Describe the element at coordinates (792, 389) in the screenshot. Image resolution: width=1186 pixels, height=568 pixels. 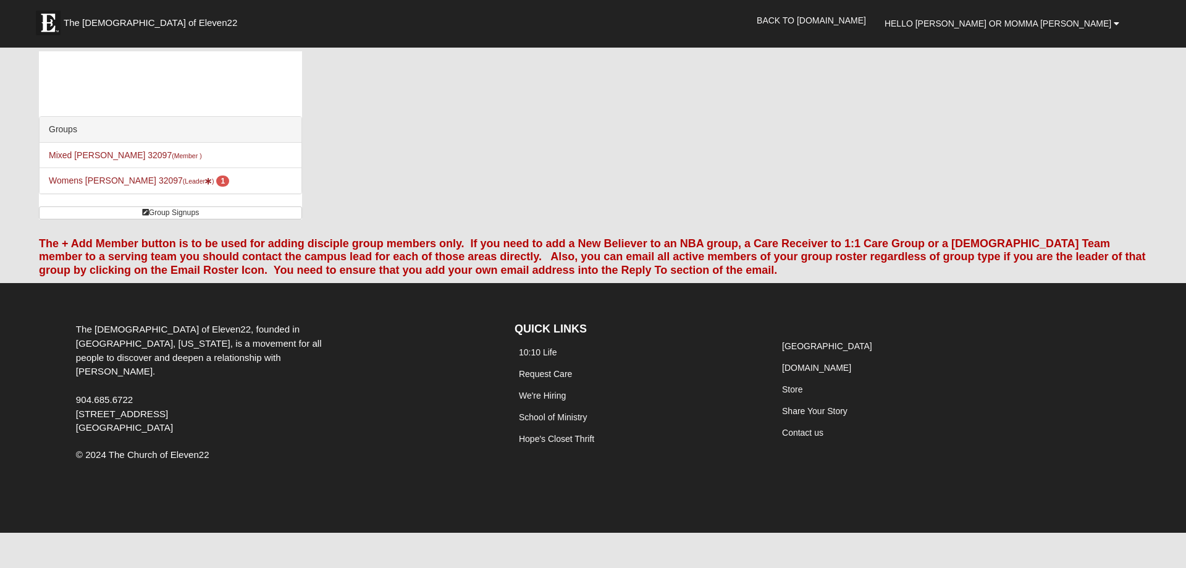
I see `a: Store` at that location.